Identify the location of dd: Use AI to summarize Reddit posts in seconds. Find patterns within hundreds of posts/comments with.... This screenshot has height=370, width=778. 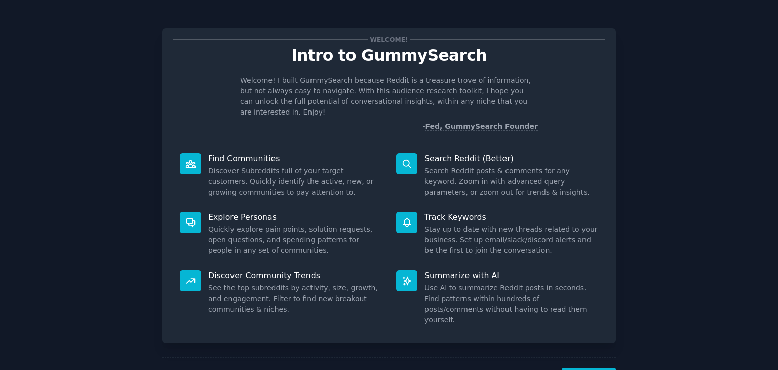
(511, 304).